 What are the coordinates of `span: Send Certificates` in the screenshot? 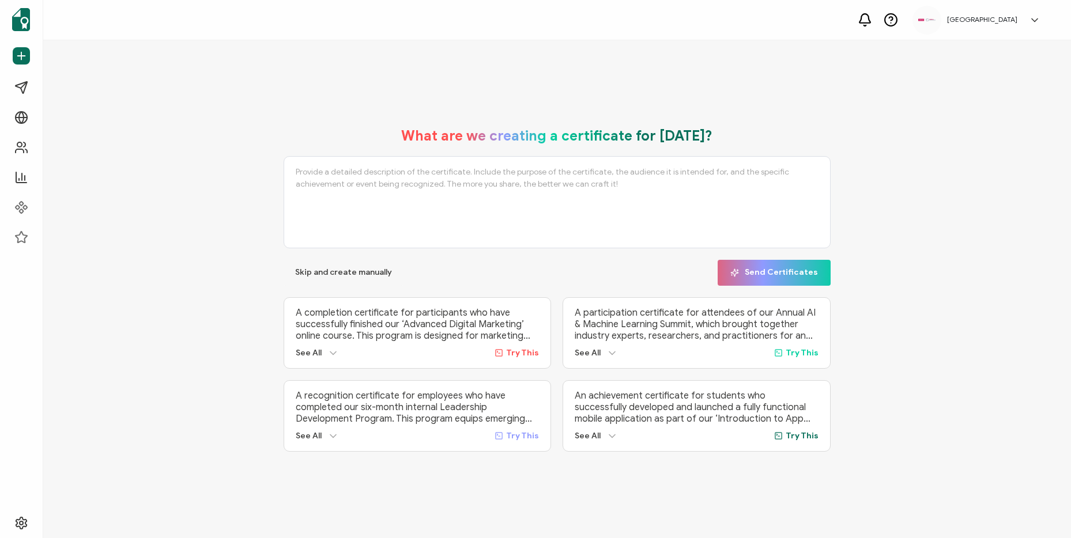 It's located at (774, 273).